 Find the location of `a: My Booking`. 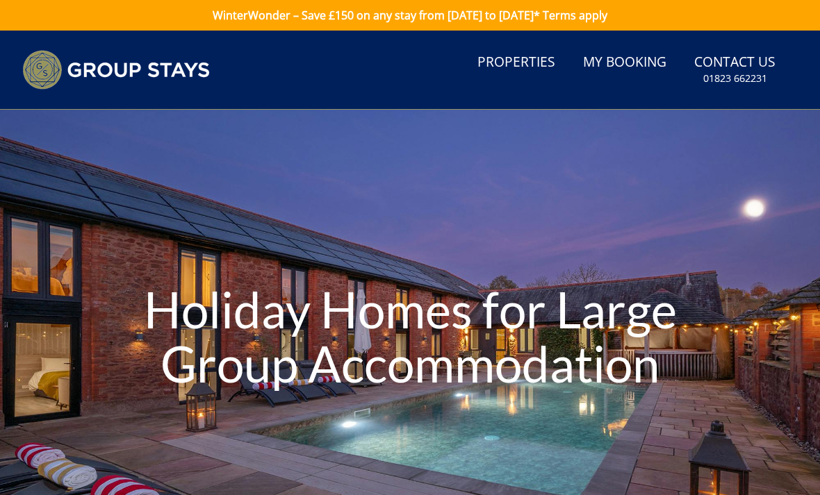

a: My Booking is located at coordinates (624, 63).